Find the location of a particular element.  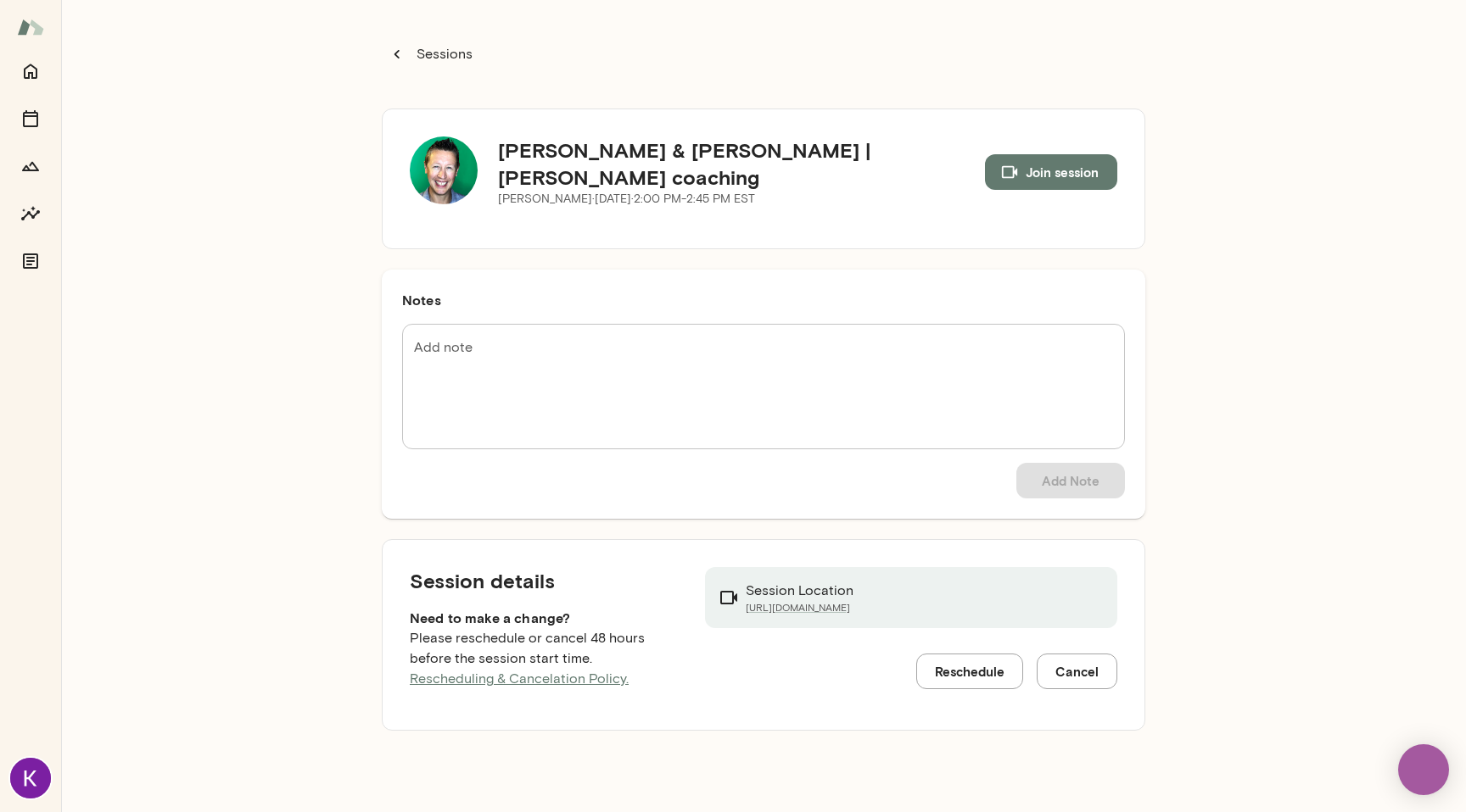

button: Cancel is located at coordinates (1077, 671).